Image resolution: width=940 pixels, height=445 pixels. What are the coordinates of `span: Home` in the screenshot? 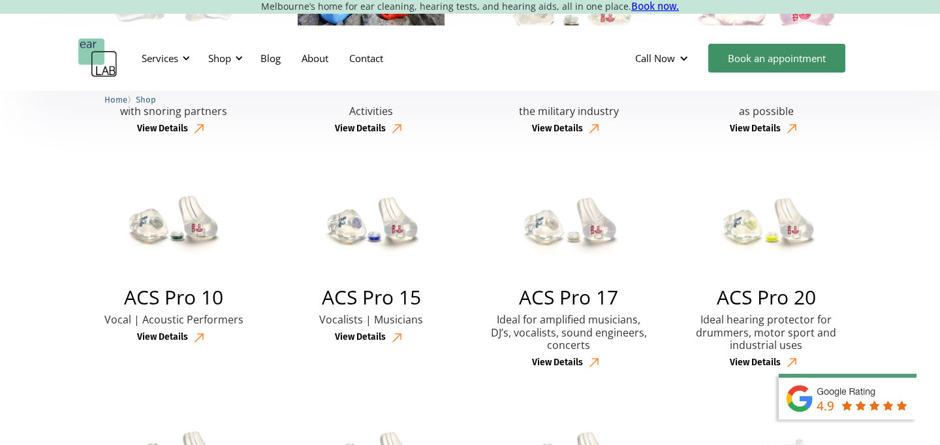 It's located at (116, 99).